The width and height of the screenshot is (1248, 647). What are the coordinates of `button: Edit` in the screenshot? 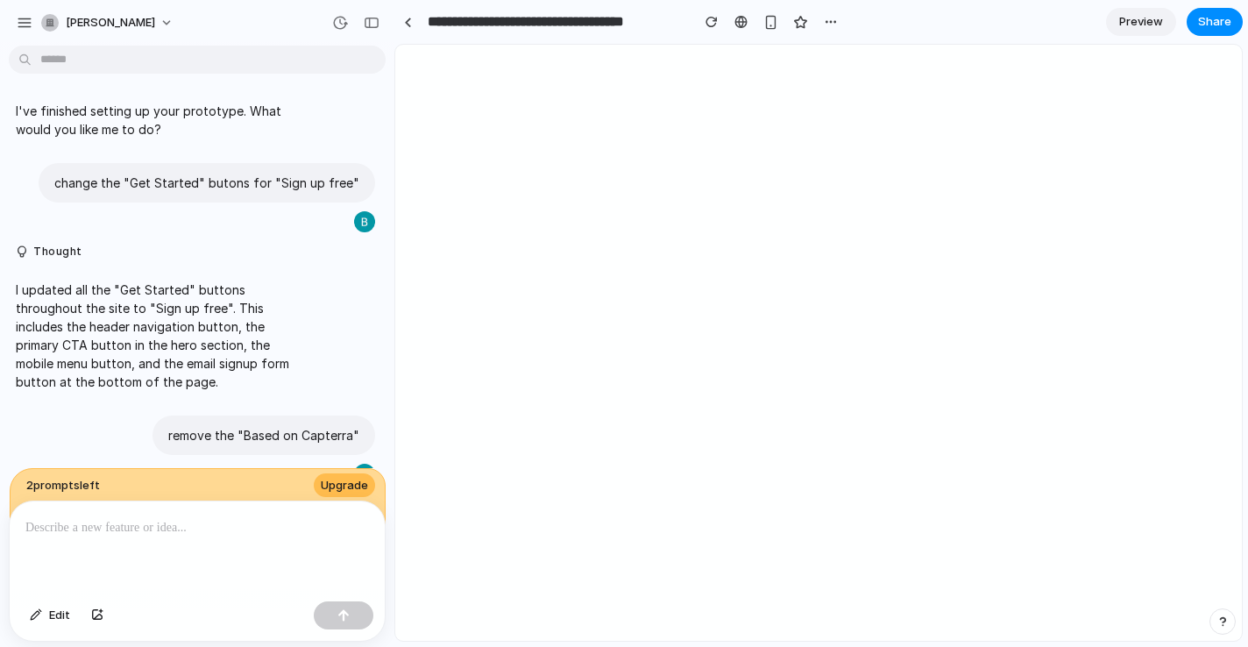 It's located at (50, 615).